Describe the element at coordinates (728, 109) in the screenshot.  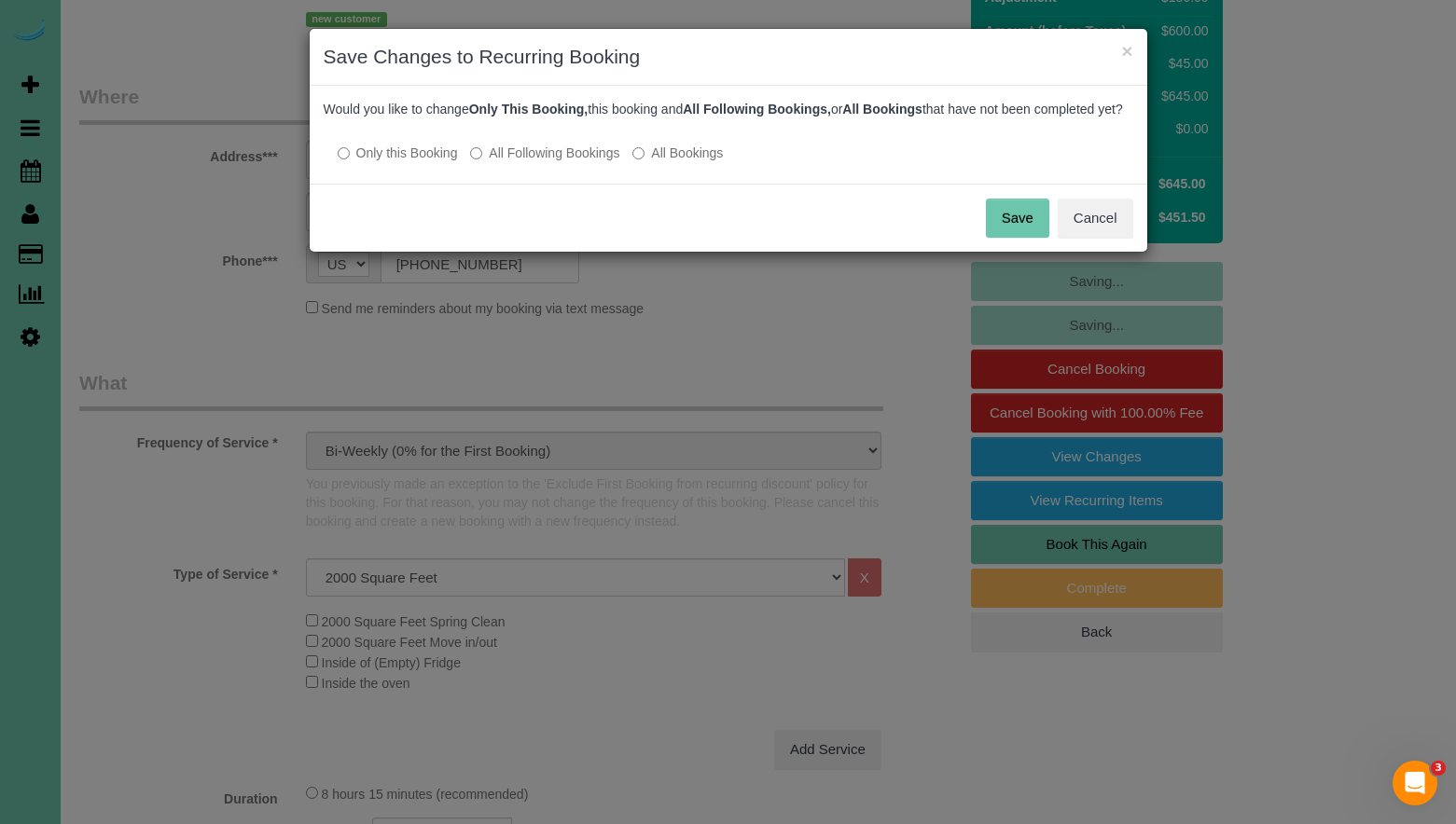
I see `p: Would you like to change this booking and or that have not been completed yet?` at that location.